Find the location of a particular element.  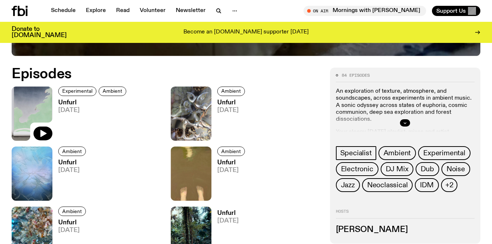

a: Volunteer is located at coordinates (153, 11).